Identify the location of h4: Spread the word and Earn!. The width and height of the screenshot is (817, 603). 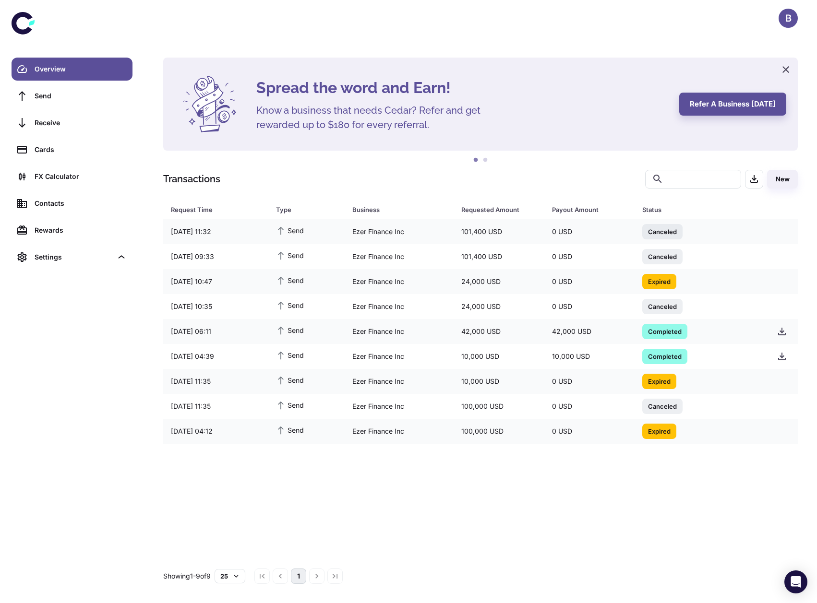
(462, 88).